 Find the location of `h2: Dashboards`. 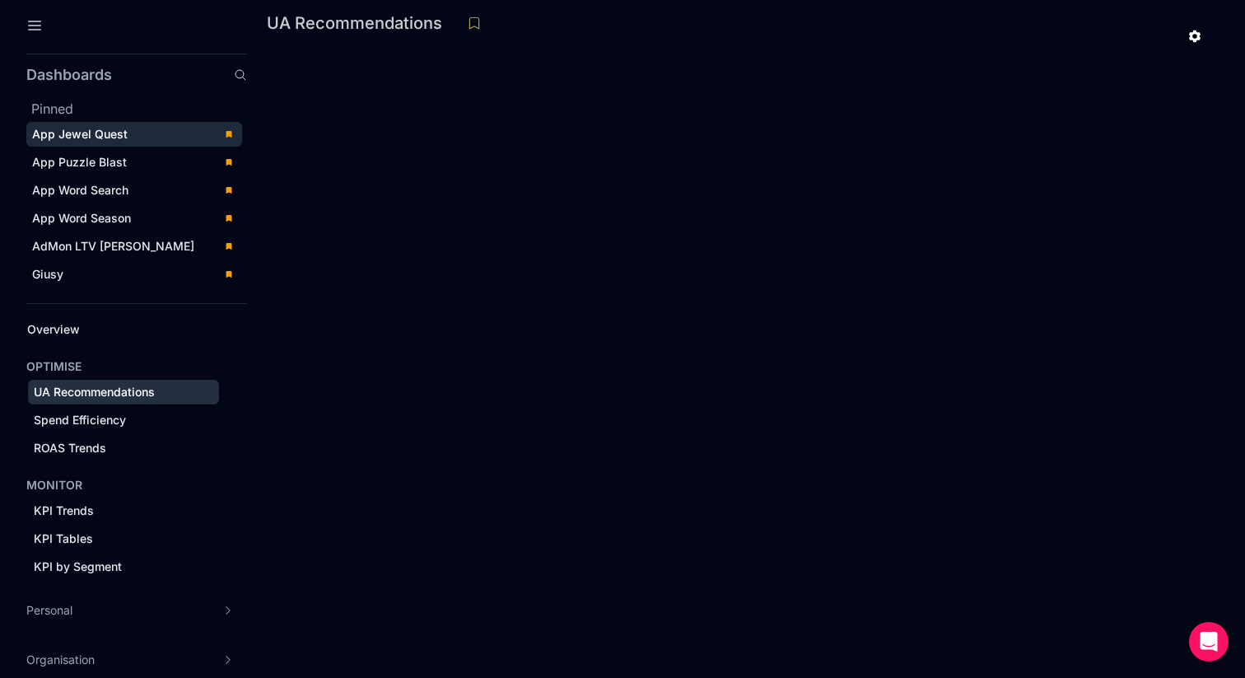

h2: Dashboards is located at coordinates (69, 75).